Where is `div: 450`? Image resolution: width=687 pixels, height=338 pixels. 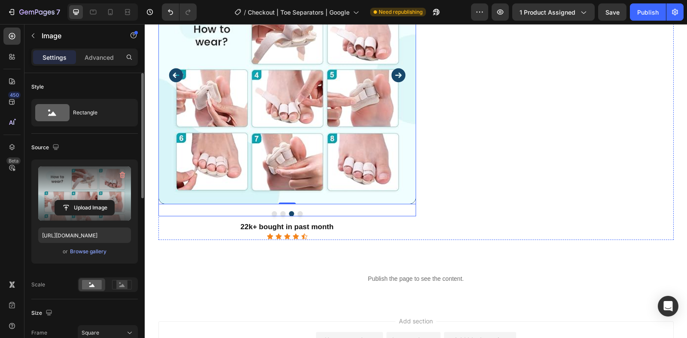
div: 450 is located at coordinates (14, 95).